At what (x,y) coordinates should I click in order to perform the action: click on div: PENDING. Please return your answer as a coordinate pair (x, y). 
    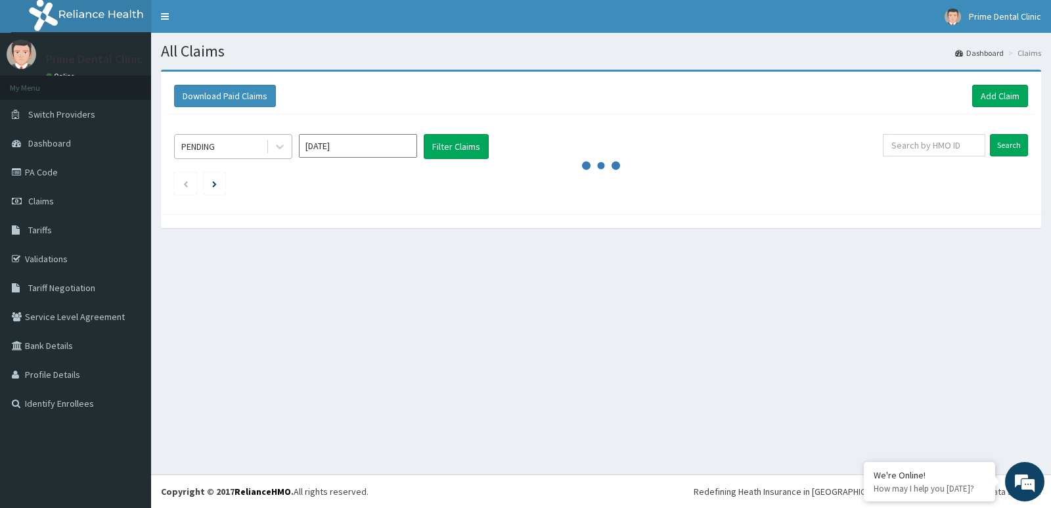
    Looking at the image, I should click on (198, 146).